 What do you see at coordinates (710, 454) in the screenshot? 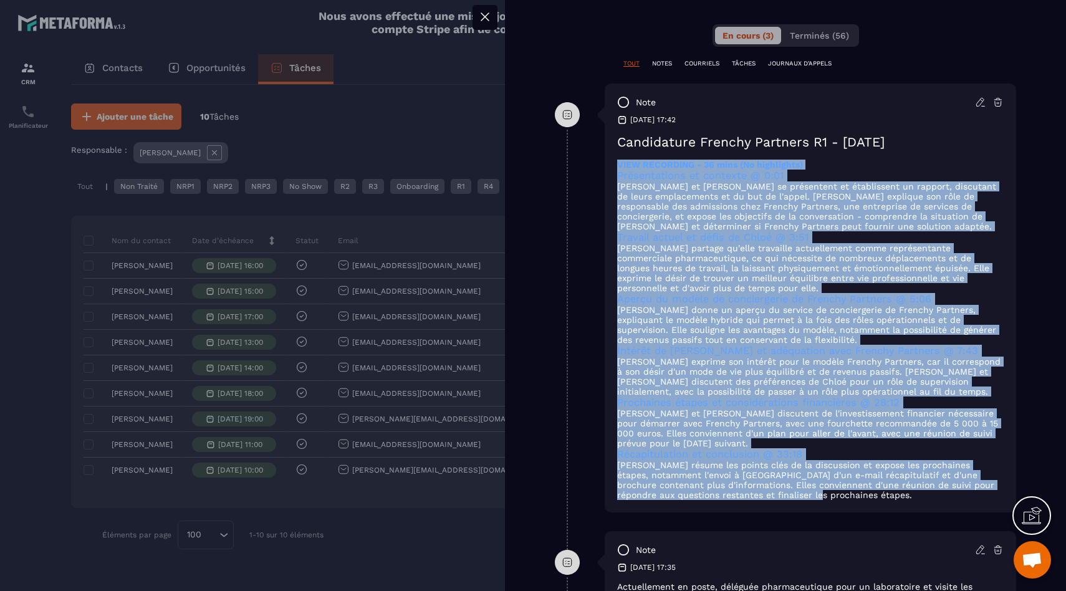
I see `a: Récapitulation et conclusion @ 33:18` at bounding box center [710, 454].